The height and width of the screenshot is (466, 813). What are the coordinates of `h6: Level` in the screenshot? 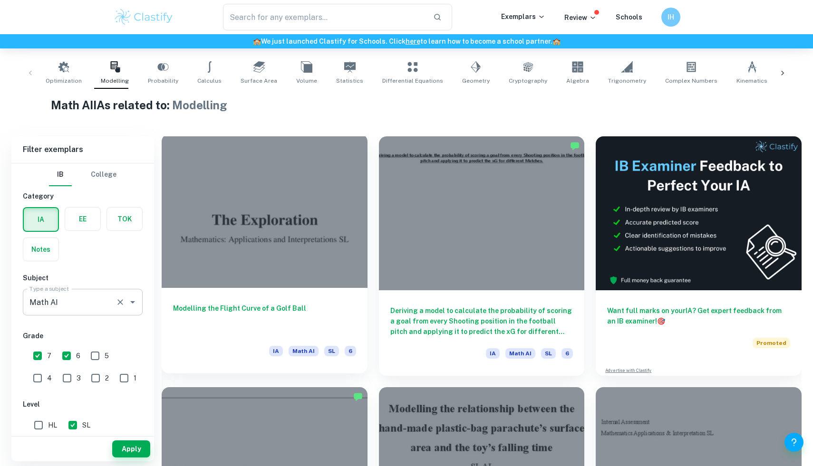 It's located at (83, 404).